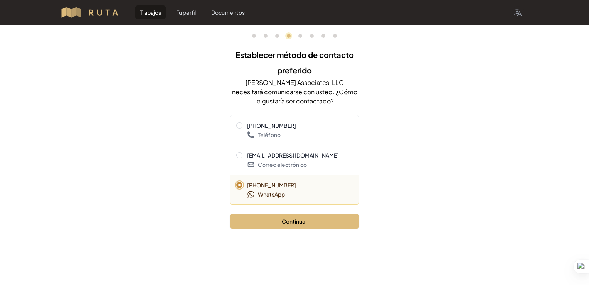 Image resolution: width=589 pixels, height=285 pixels. I want to click on a: Documentos, so click(228, 12).